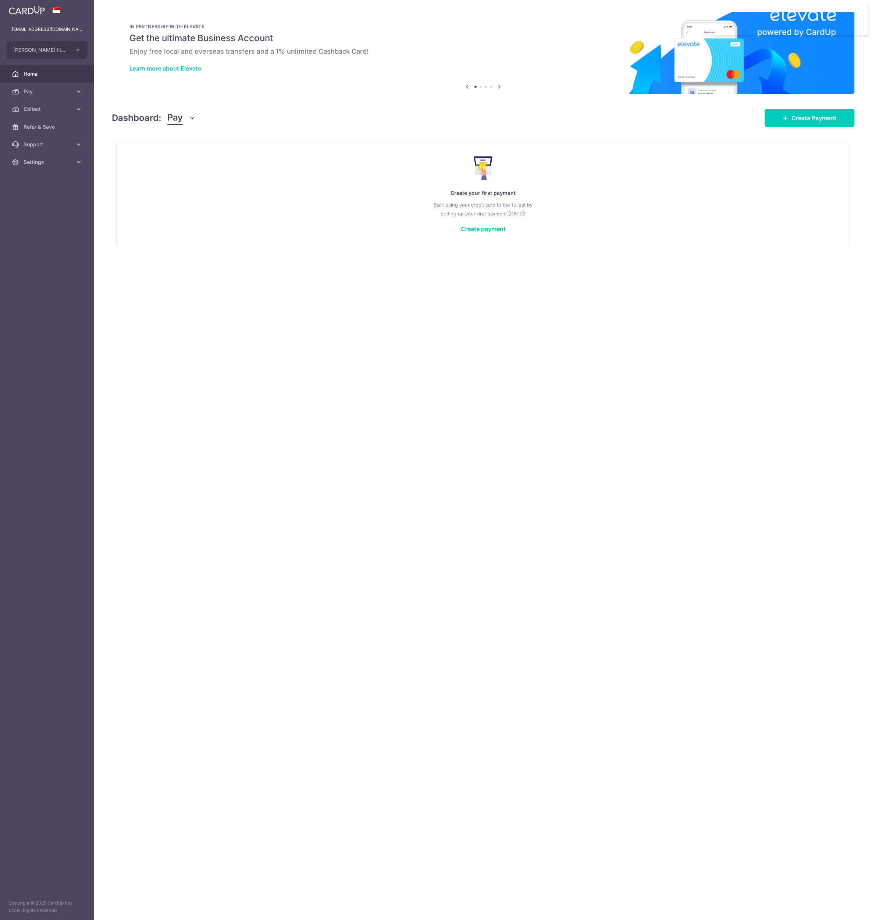 Image resolution: width=872 pixels, height=920 pixels. I want to click on h4: Dashboard:, so click(136, 118).